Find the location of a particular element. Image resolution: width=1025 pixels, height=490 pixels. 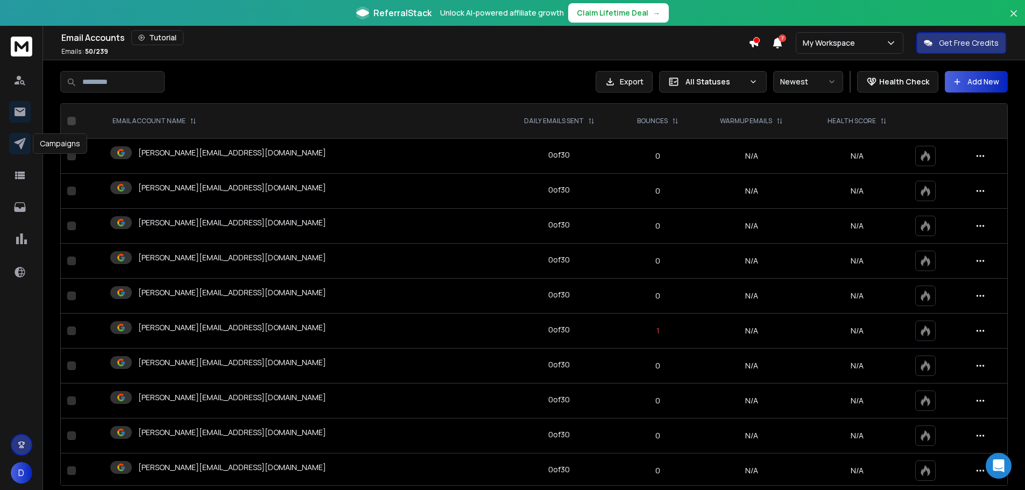

div: EMAIL ACCOUNT NAME is located at coordinates (154, 121).